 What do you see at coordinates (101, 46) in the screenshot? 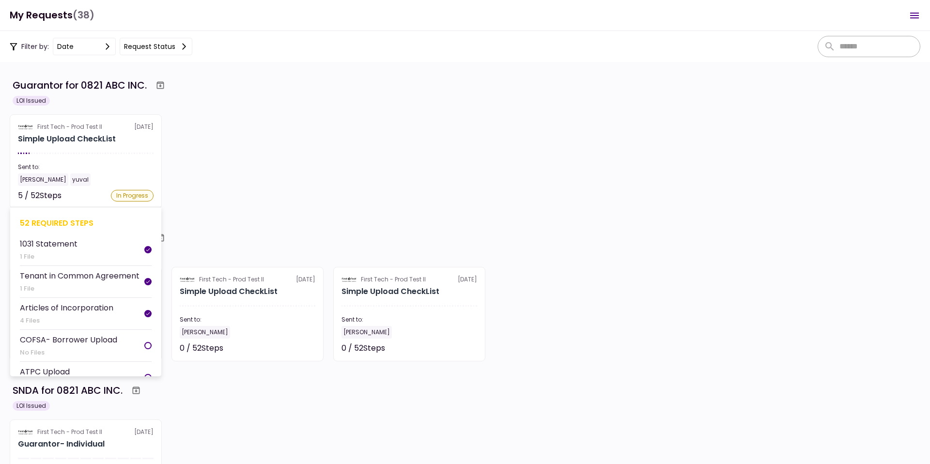
I see `div: Filter by:` at bounding box center [101, 46].